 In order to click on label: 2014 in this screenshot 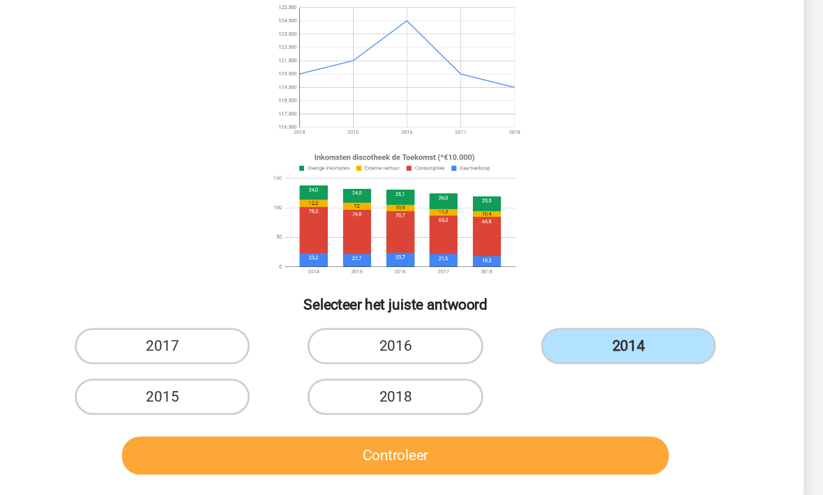, I will do `click(591, 345)`.